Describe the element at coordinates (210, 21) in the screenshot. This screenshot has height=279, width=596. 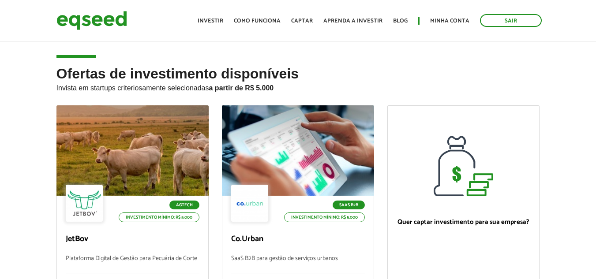
I see `a: Investir` at that location.